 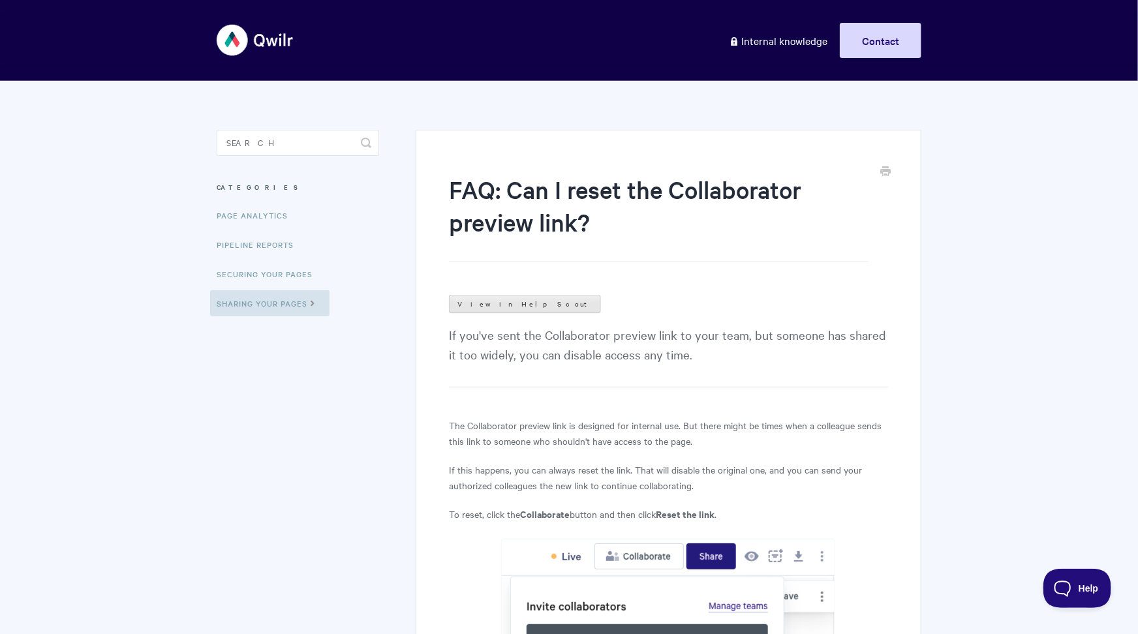 I want to click on img: Qwilr Help Center, so click(x=255, y=40).